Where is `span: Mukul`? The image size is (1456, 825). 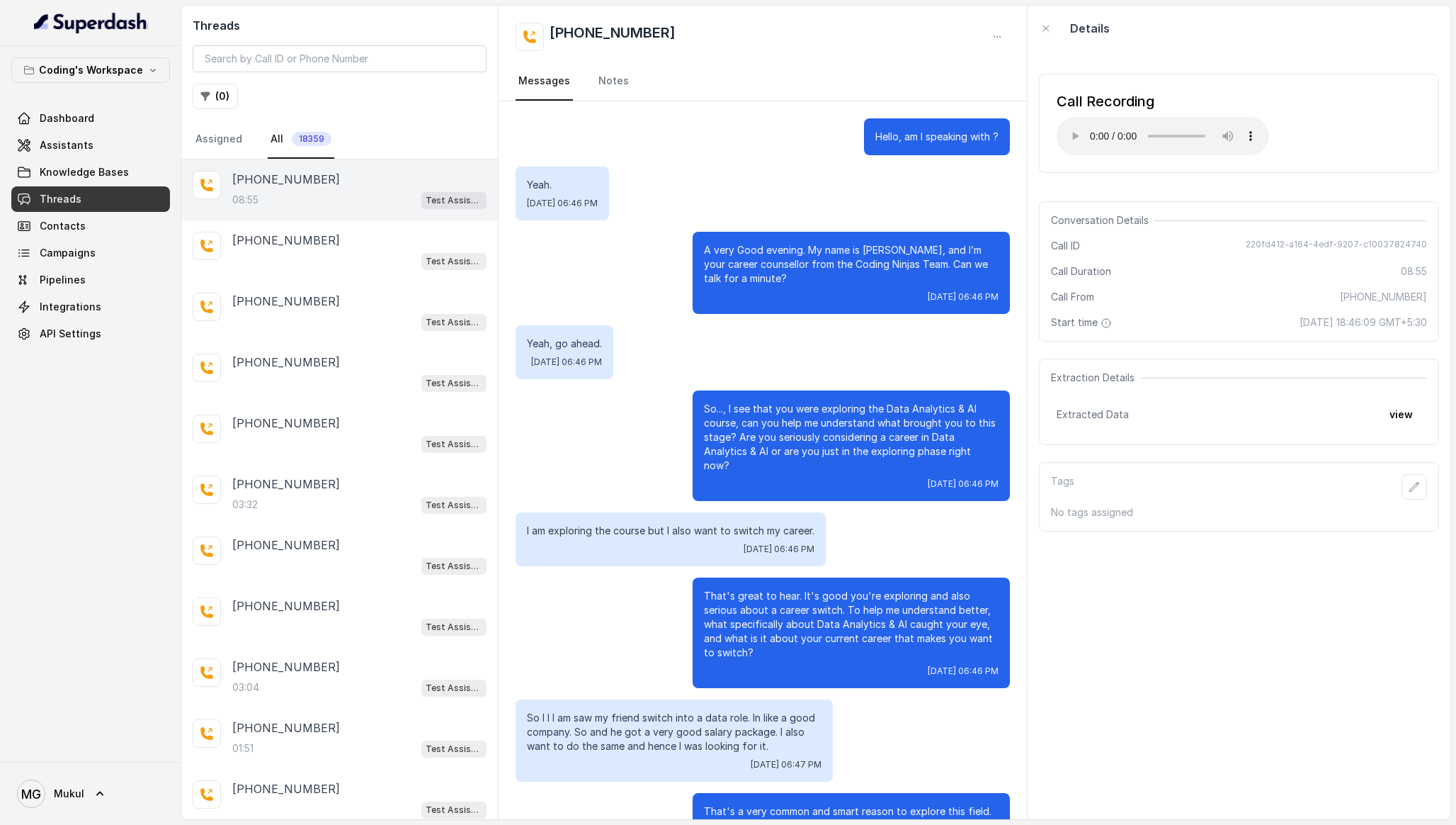
span: Mukul is located at coordinates (69, 793).